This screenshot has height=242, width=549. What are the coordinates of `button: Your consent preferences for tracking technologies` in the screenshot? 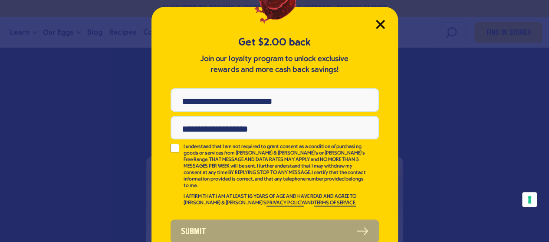 It's located at (529, 200).